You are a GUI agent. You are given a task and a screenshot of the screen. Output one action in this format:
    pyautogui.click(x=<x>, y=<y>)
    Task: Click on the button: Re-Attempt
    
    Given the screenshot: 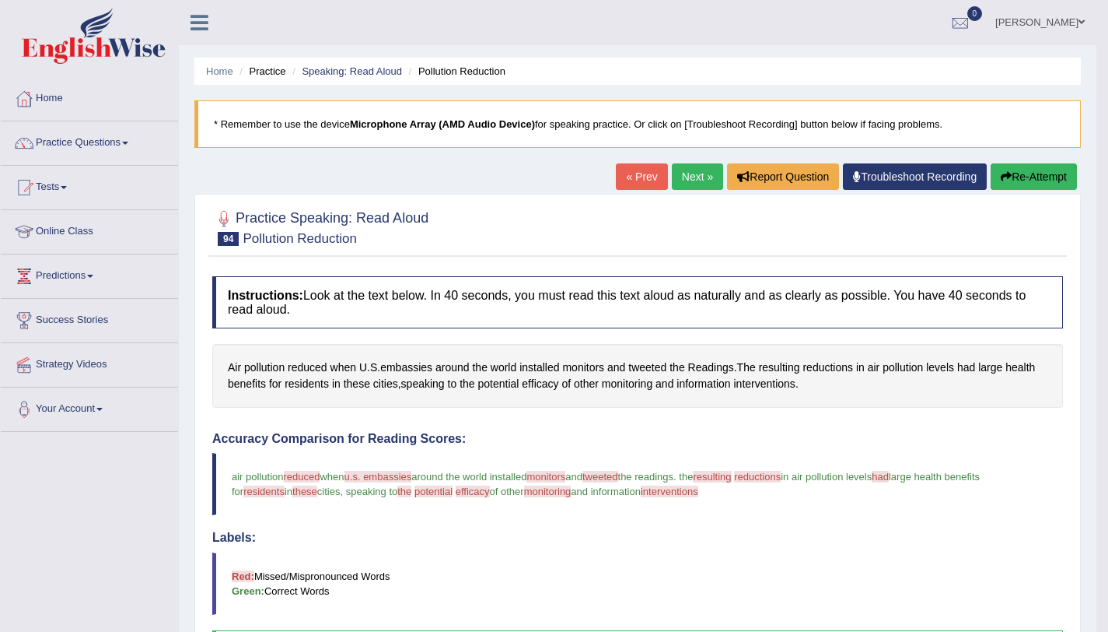 What is the action you would take?
    pyautogui.click(x=1034, y=177)
    